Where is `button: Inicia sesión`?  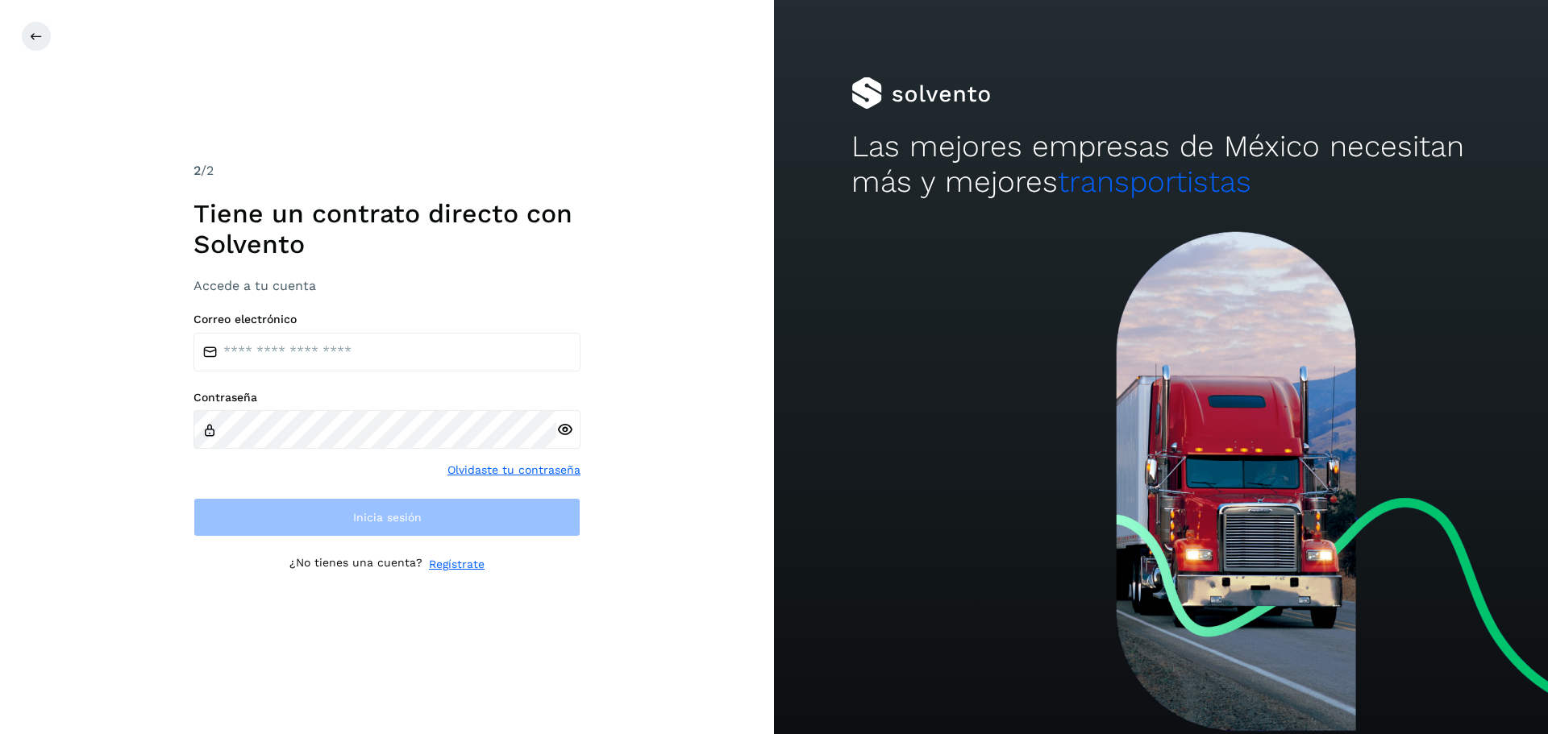
button: Inicia sesión is located at coordinates (387, 518).